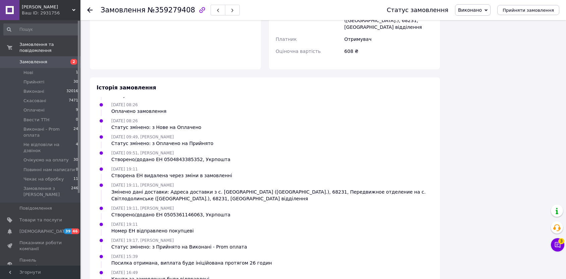 The height and width of the screenshot is (279, 566). I want to click on div: Номер ЕН відправлено покупцеві, so click(153, 231).